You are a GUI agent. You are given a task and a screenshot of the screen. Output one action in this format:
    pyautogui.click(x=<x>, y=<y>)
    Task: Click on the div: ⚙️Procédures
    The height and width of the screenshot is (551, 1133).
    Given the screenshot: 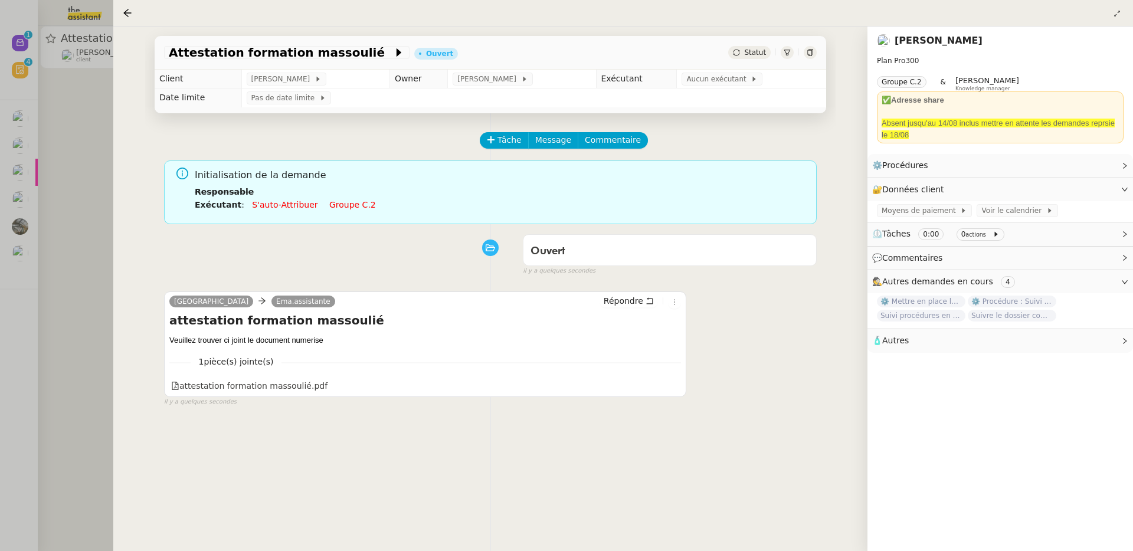 What is the action you would take?
    pyautogui.click(x=1000, y=165)
    